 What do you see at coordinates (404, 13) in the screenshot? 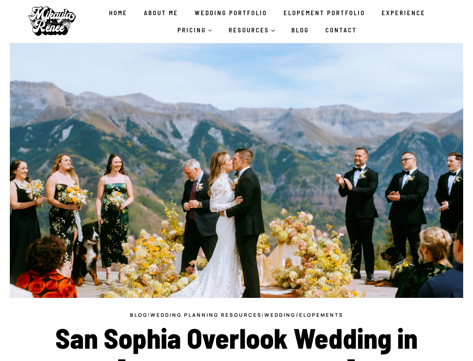
I see `a: Experience` at bounding box center [404, 13].